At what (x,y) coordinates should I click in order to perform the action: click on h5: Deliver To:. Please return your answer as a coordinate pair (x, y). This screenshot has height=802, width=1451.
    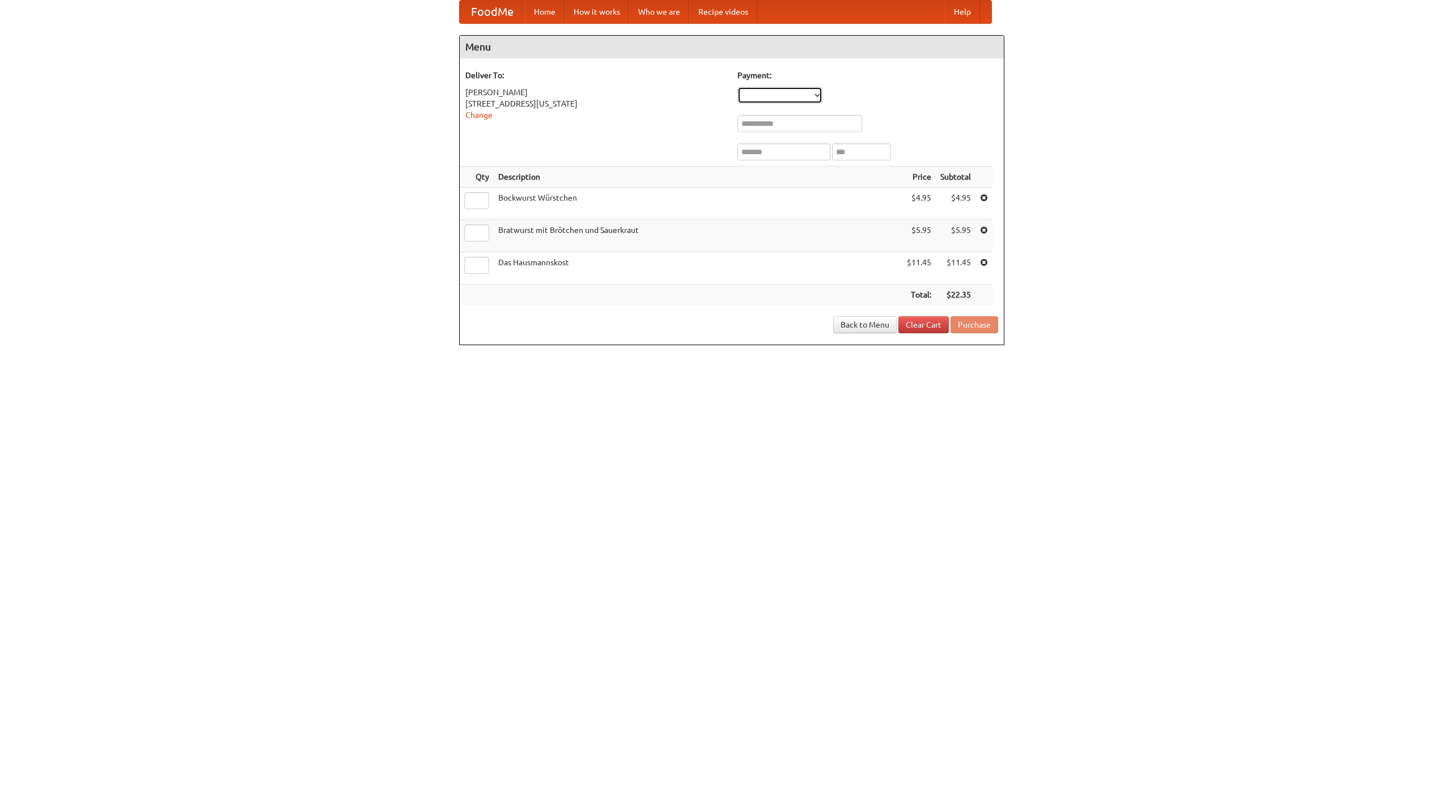
    Looking at the image, I should click on (596, 75).